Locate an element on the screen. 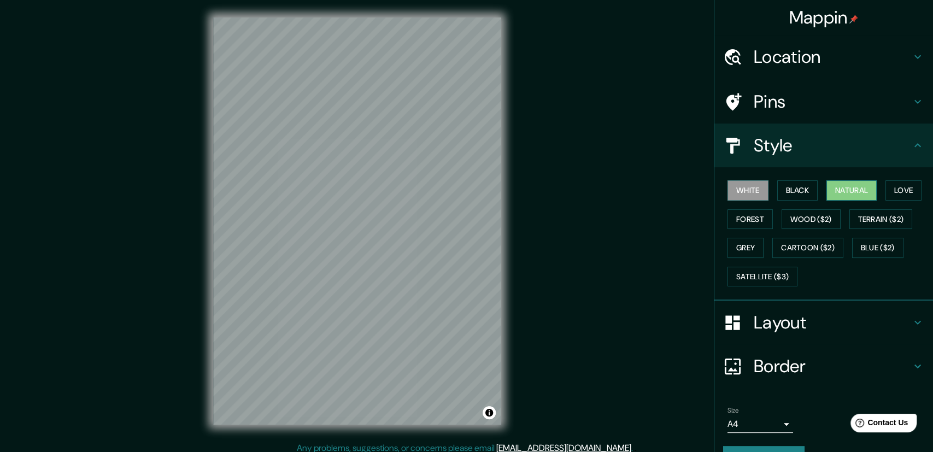 This screenshot has width=933, height=452. h4: Mappin is located at coordinates (824, 17).